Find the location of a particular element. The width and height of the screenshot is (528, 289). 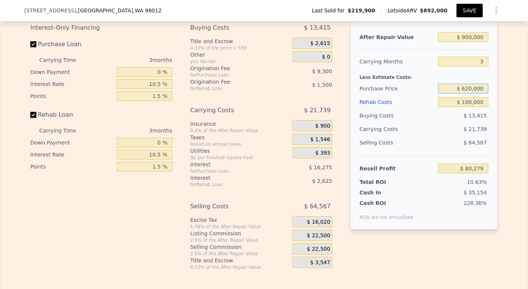

input: Purchase Loan is located at coordinates (33, 44).